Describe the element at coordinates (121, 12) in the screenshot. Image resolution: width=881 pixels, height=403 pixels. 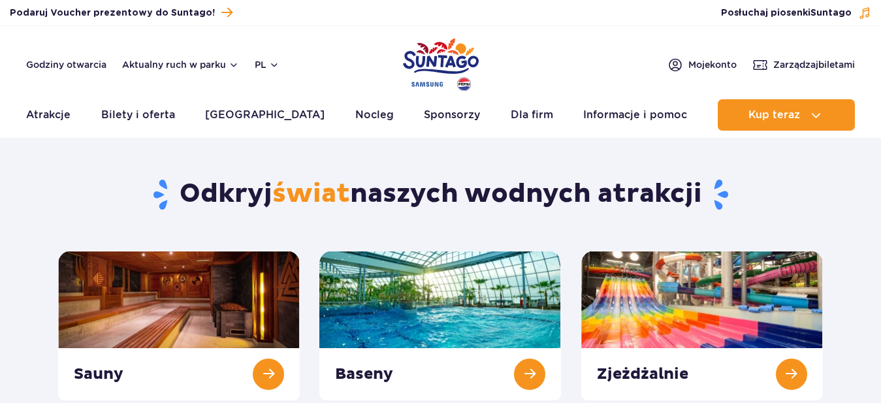
I see `a: Podaruj Voucher prezentowy do Suntago!` at that location.